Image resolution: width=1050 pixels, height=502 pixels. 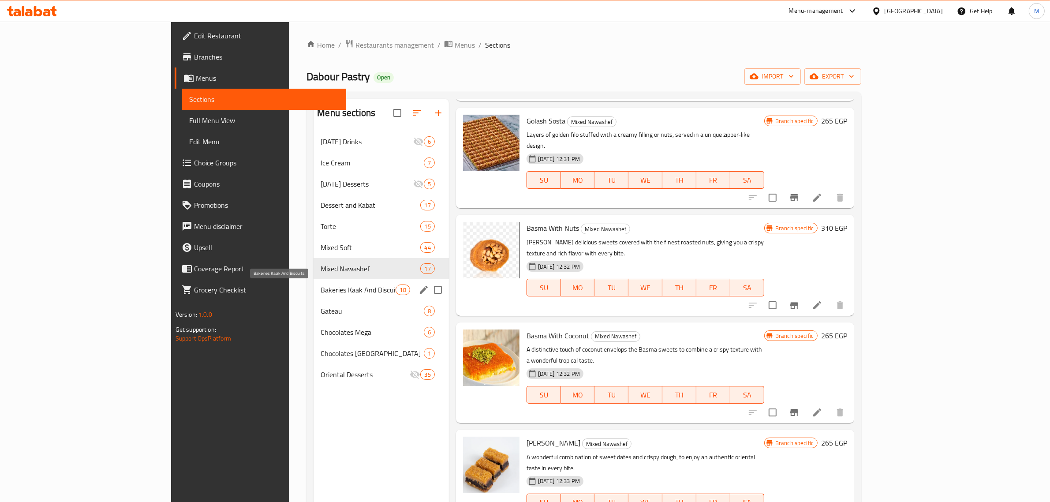 What do you see at coordinates (381, 247) in the screenshot?
I see `div: Mixed Soft44` at bounding box center [381, 247].